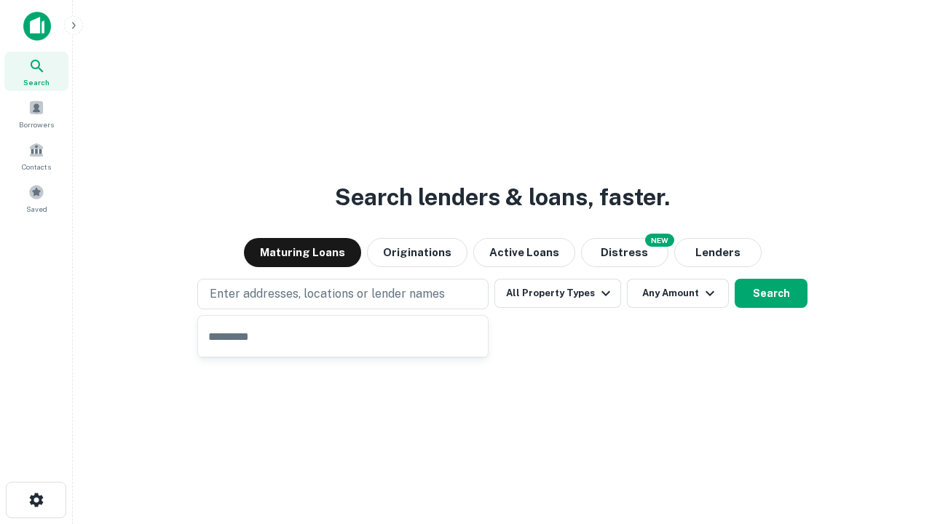  I want to click on button: Originations, so click(417, 253).